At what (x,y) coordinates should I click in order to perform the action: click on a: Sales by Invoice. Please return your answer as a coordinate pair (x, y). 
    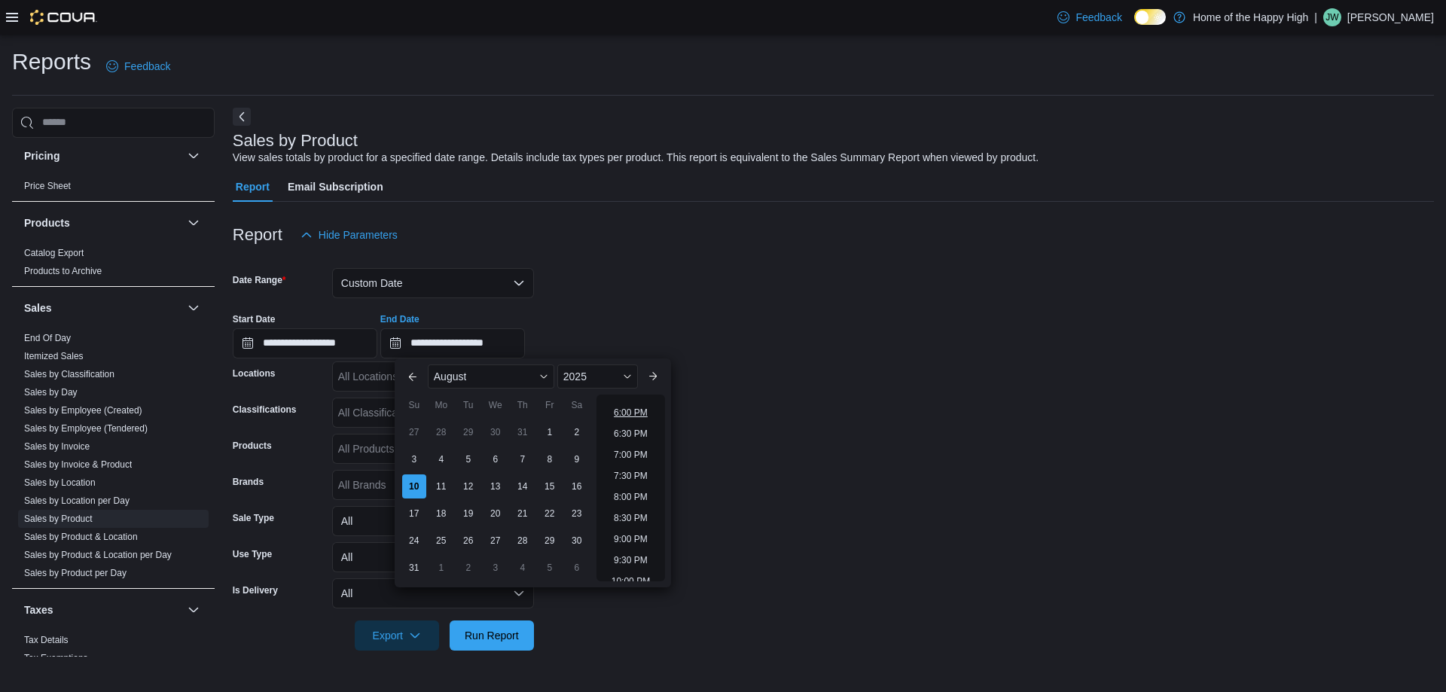
    Looking at the image, I should click on (57, 447).